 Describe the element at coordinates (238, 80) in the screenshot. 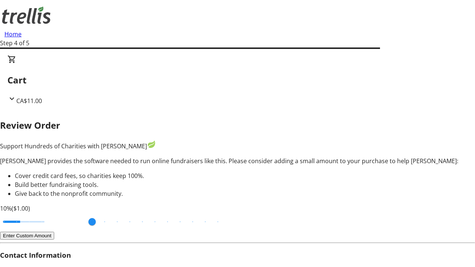

I see `h2: Cart` at that location.